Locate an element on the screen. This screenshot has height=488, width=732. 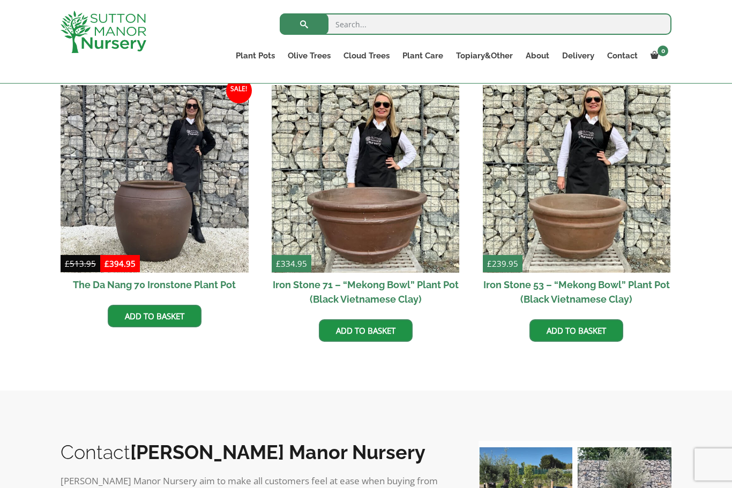
a: Add to basket: “Iron Stone 53 - "Mekong Bowl" Plant Pot (Black Vietnamese Clay)” is located at coordinates (576, 330).